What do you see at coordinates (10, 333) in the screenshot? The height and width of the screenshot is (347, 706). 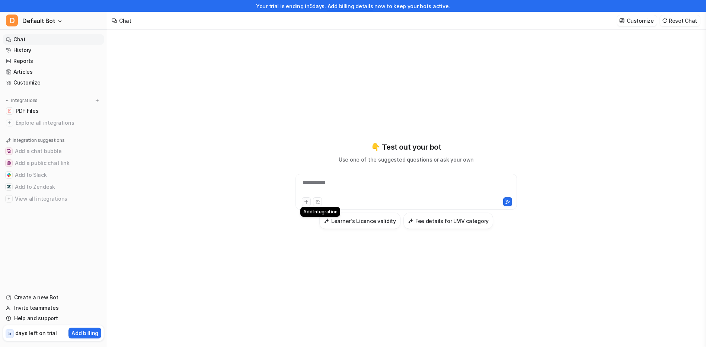 I see `p: 5` at bounding box center [10, 333].